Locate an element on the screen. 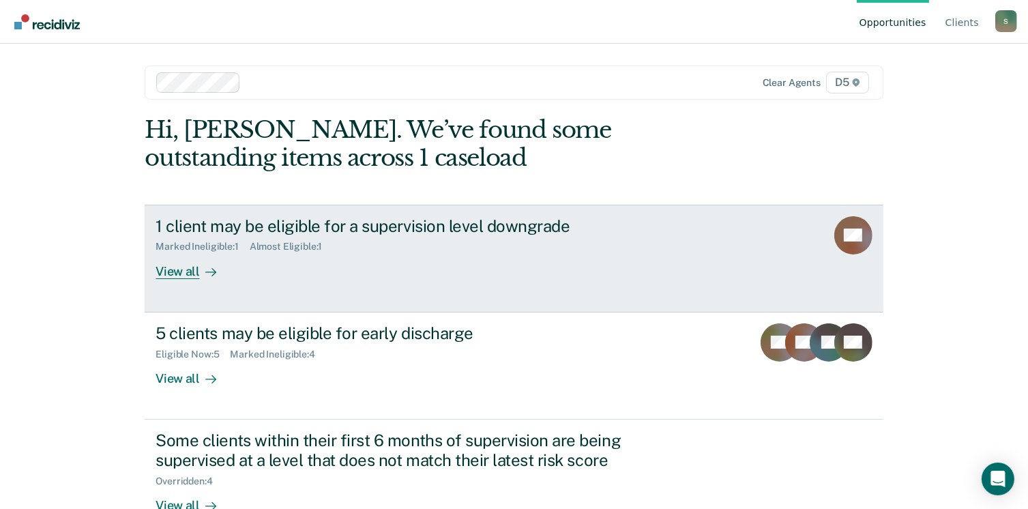  div: 5 clients may be eligible for early discharge is located at coordinates (395, 333).